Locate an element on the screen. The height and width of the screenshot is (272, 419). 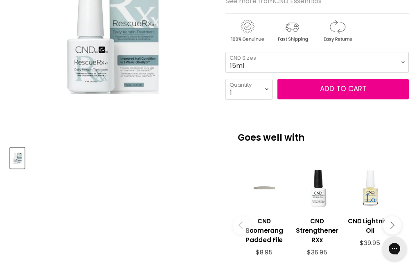
span: $36.95 is located at coordinates (317, 252).